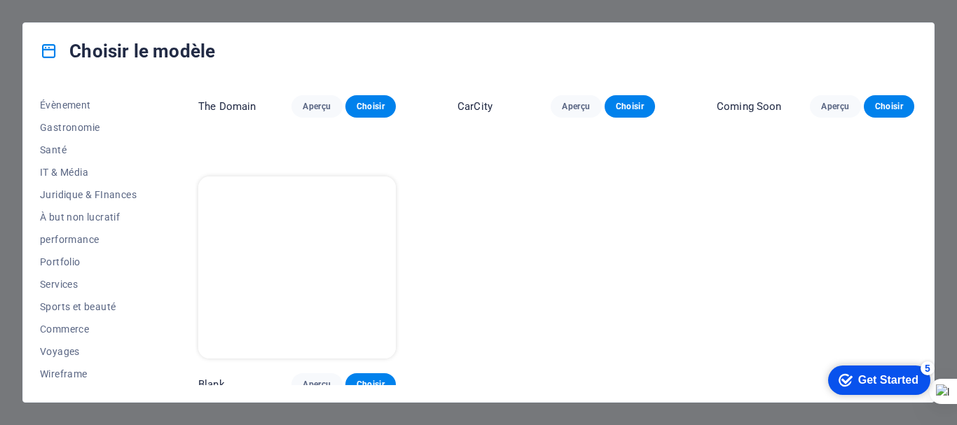 The height and width of the screenshot is (425, 957). What do you see at coordinates (127, 51) in the screenshot?
I see `h4: Choisir le modèle` at bounding box center [127, 51].